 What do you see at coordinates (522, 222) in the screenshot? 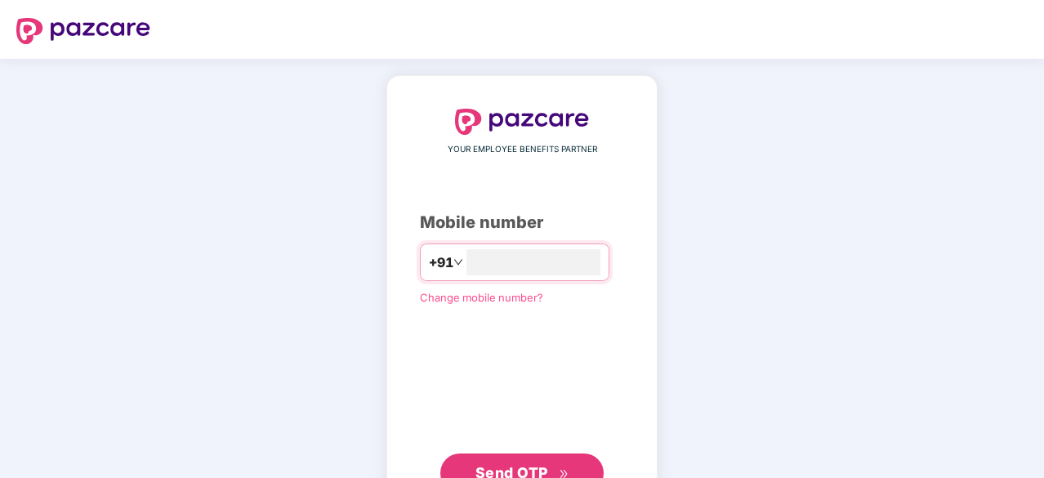
I see `div: Mobile number` at bounding box center [522, 222].